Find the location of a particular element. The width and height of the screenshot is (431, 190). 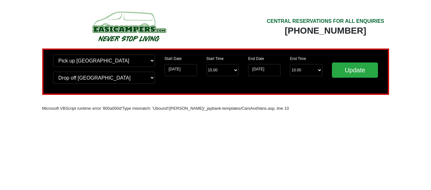

img: campers-checkout-logo.png is located at coordinates (129, 26).